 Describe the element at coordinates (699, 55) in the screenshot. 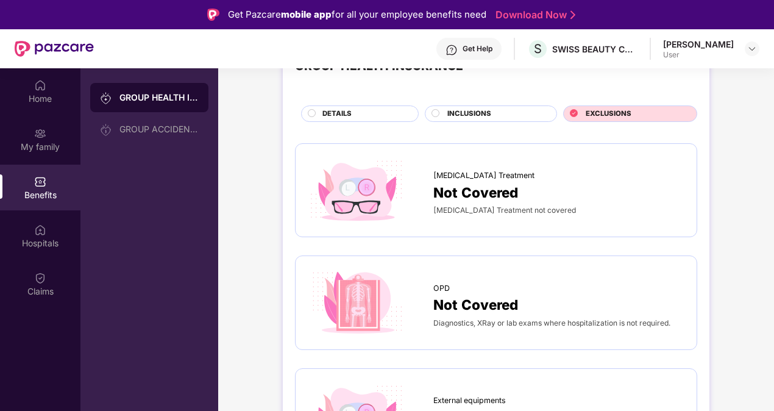

I see `div: User` at that location.